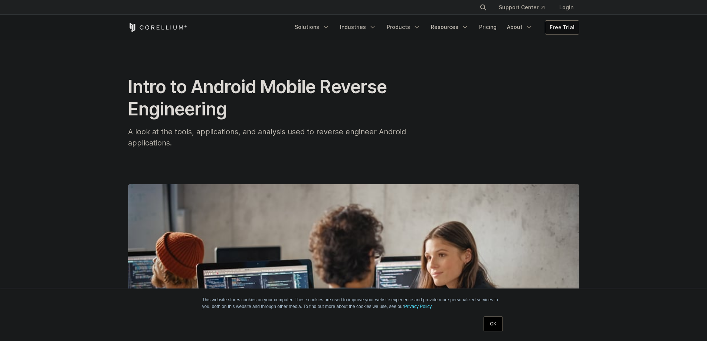 This screenshot has height=341, width=707. I want to click on a: Resources, so click(450, 27).